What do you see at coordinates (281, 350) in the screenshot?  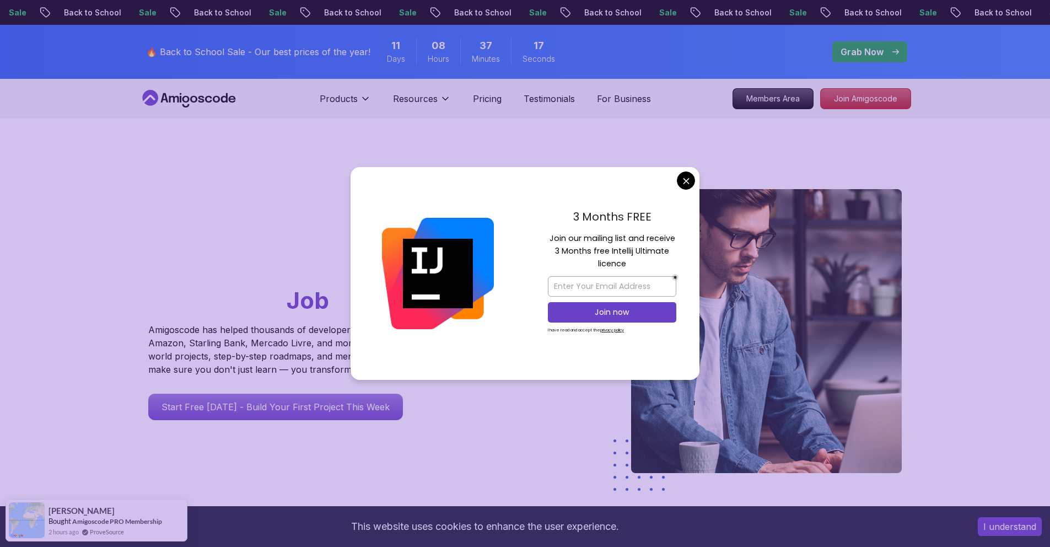 I see `p: Amigoscode has helped thousands of developers land roles at Amazon, Starling Bank, Mercado Livre,...` at bounding box center [281, 350].